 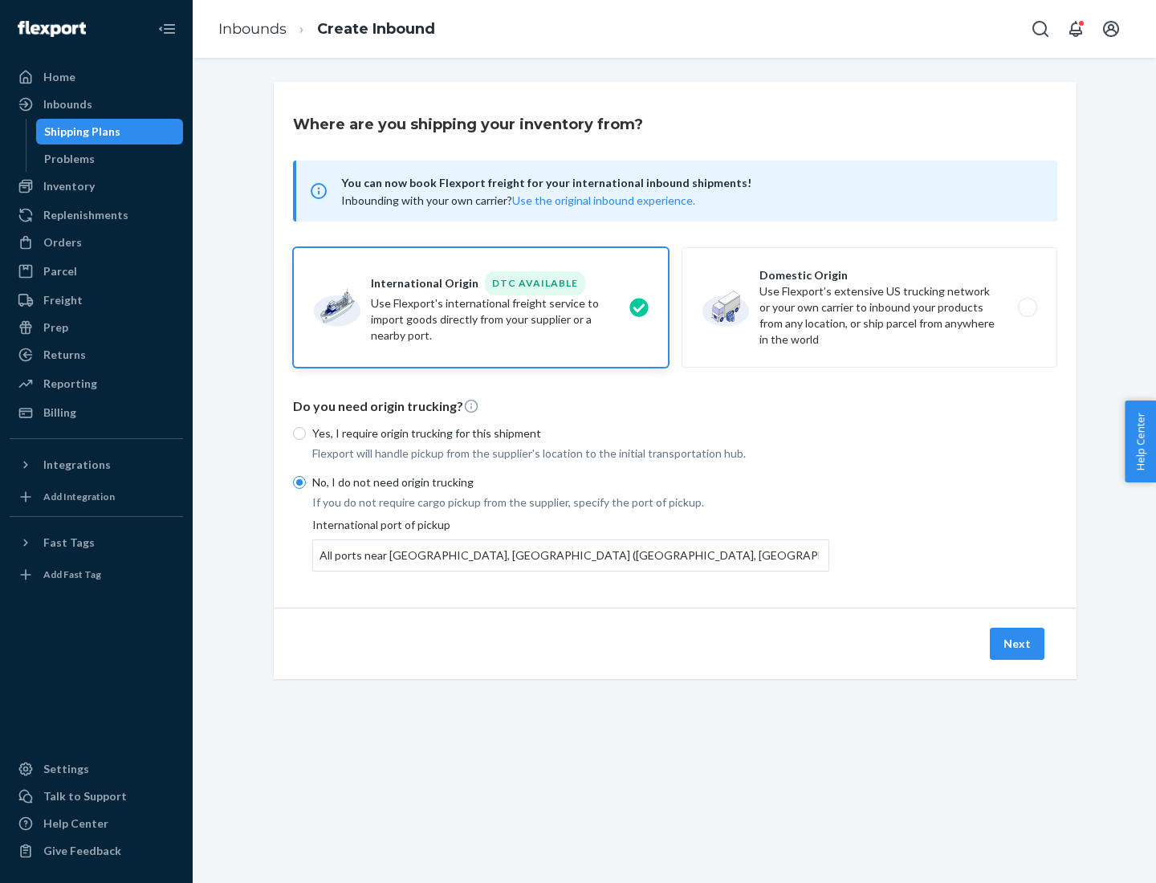 What do you see at coordinates (96, 497) in the screenshot?
I see `a: Add Integration` at bounding box center [96, 497].